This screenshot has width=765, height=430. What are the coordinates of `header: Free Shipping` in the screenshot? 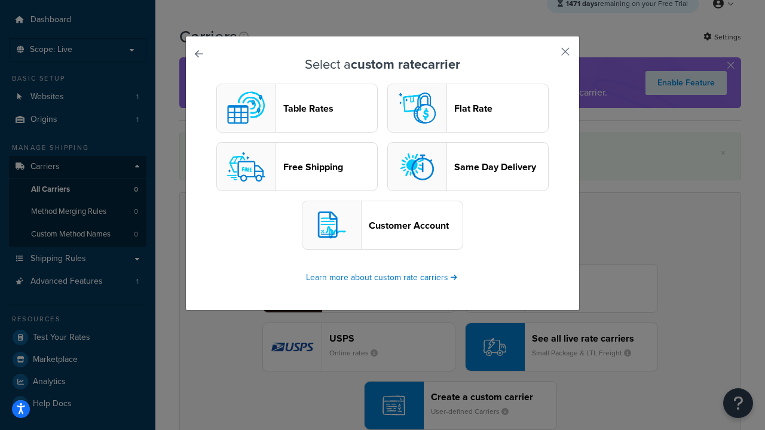 It's located at (330, 167).